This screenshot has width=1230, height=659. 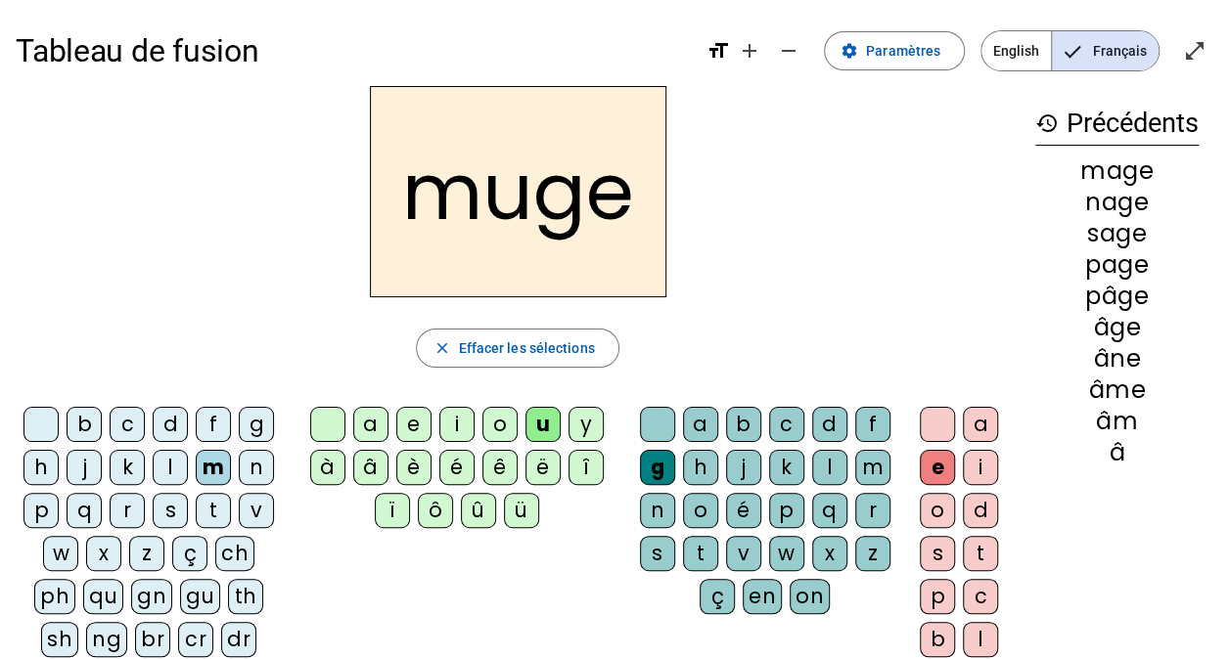 I want to click on div: y, so click(x=586, y=425).